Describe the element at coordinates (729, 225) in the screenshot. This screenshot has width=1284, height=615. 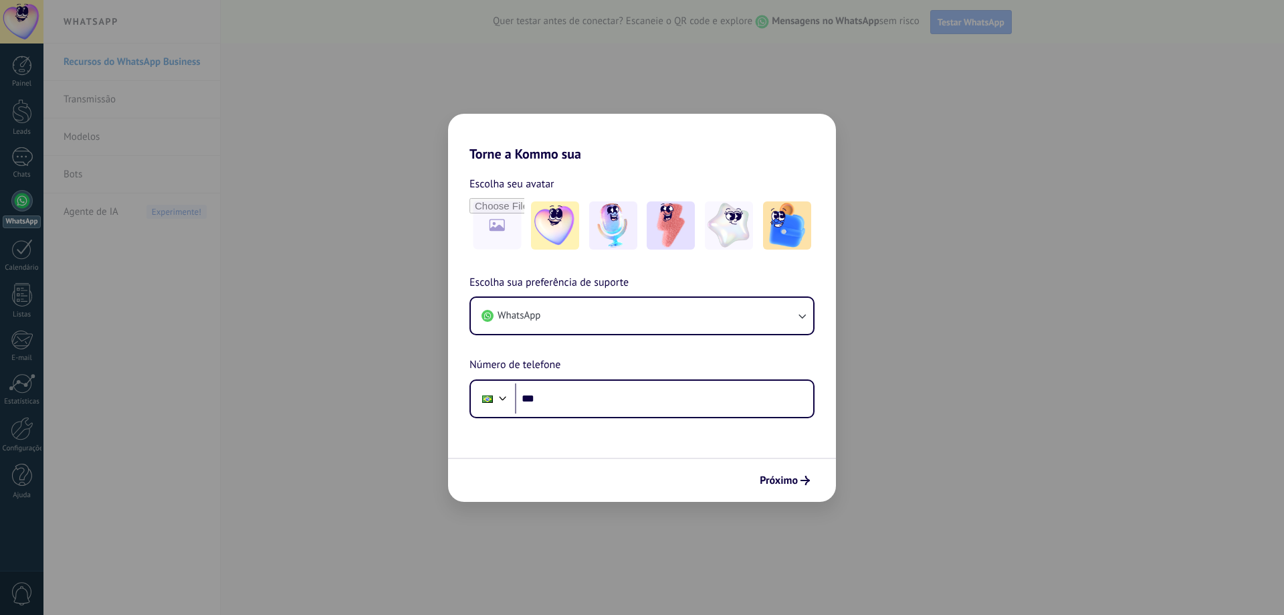
I see `img: -4.jpeg` at that location.